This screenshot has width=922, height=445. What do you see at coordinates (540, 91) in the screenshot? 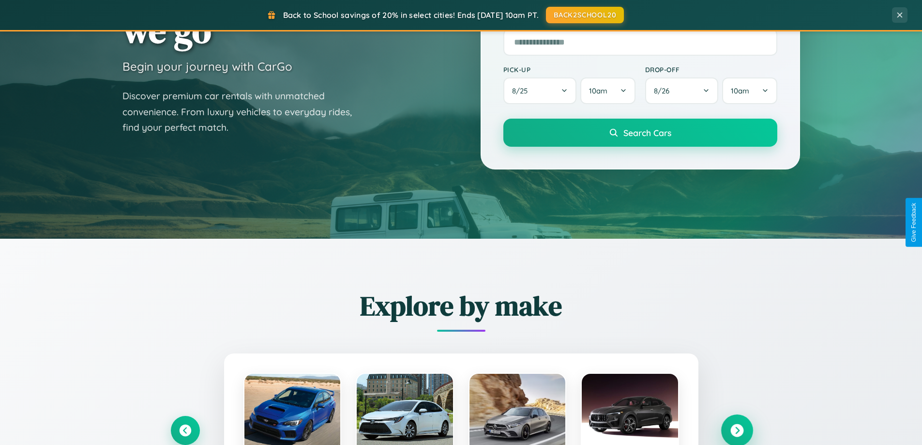
I see `button: 8/25` at bounding box center [540, 91].